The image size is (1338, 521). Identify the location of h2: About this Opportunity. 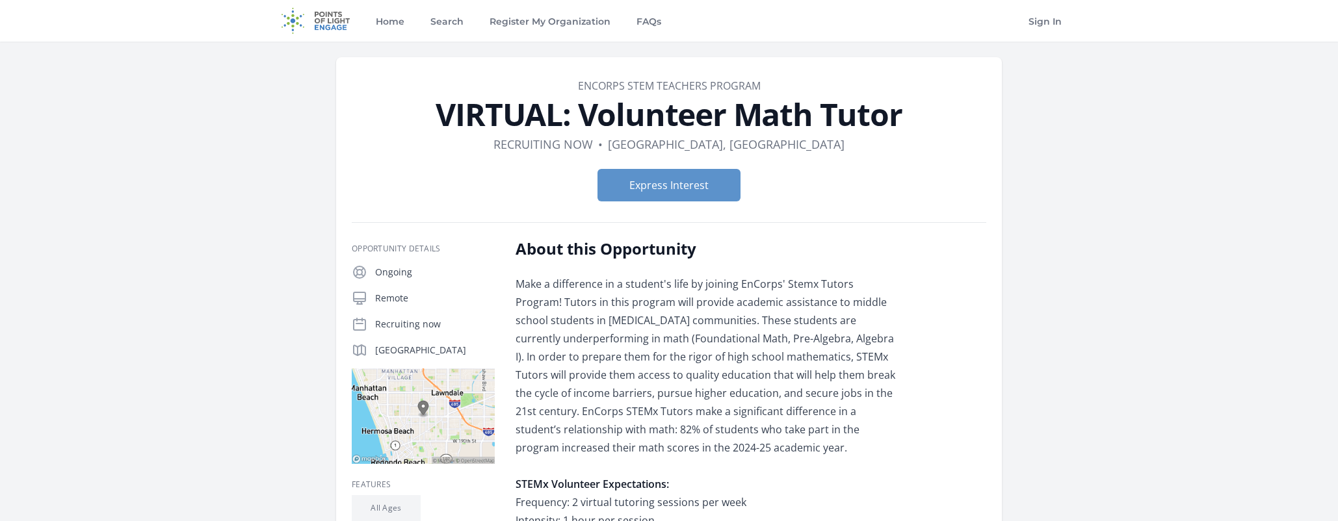
(705, 249).